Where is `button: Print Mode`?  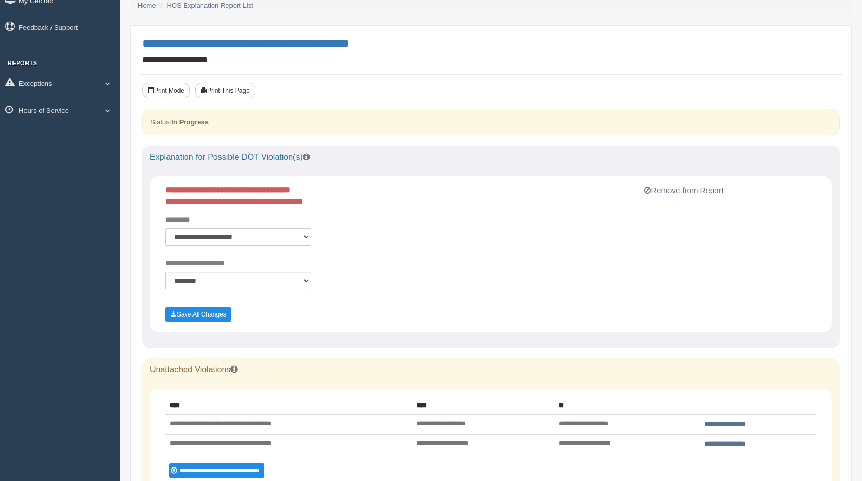
button: Print Mode is located at coordinates (166, 90).